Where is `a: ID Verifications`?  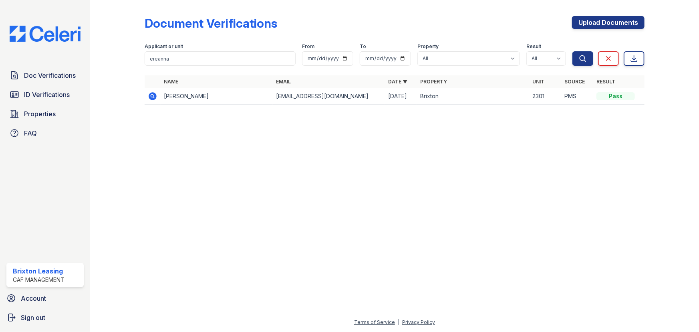 a: ID Verifications is located at coordinates (45, 95).